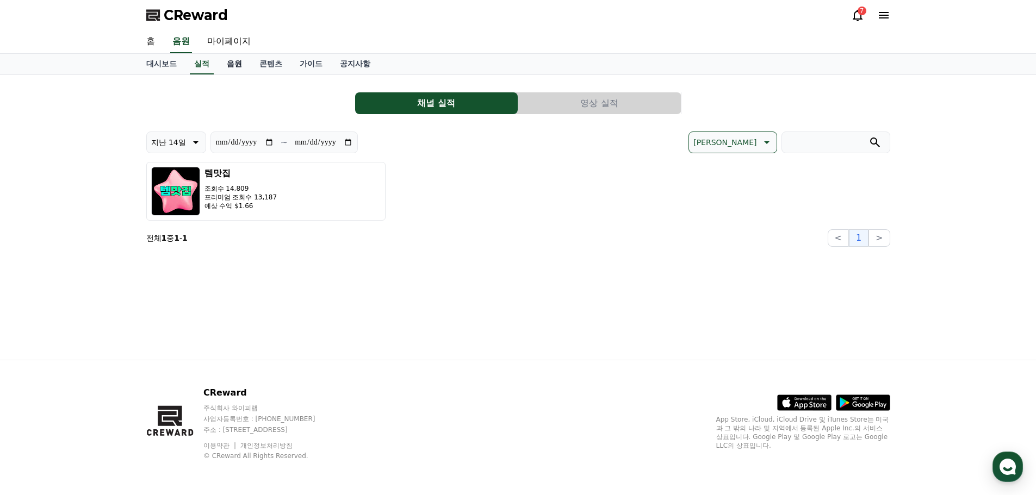  I want to click on a: 개인정보처리방침, so click(266, 446).